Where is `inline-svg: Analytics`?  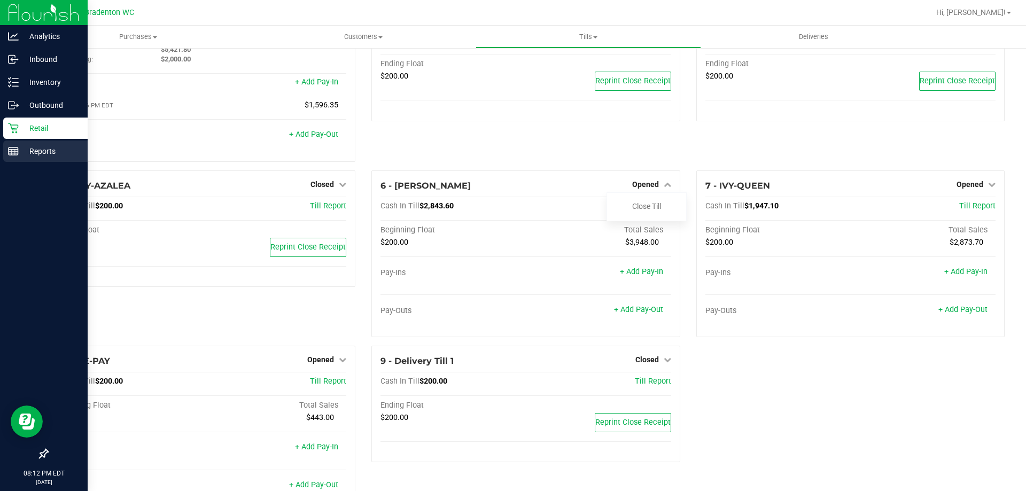 inline-svg: Analytics is located at coordinates (13, 36).